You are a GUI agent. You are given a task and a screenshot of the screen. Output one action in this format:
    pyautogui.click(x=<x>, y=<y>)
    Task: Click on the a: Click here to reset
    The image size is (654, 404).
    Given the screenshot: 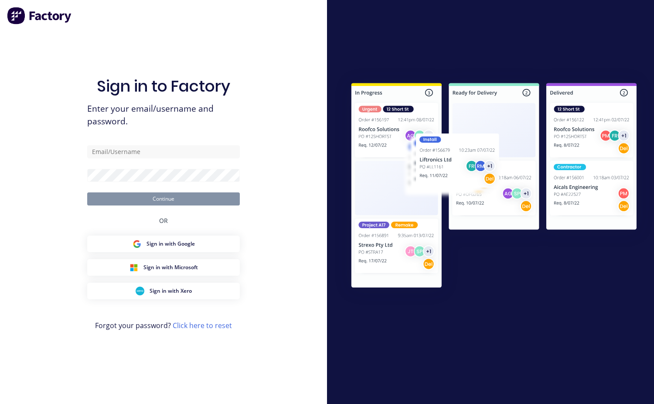 What is the action you would take?
    pyautogui.click(x=202, y=325)
    